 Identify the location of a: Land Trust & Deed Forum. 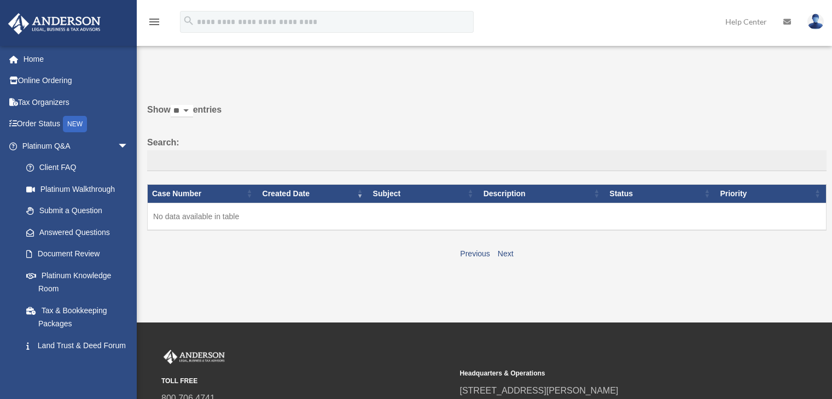
(77, 346).